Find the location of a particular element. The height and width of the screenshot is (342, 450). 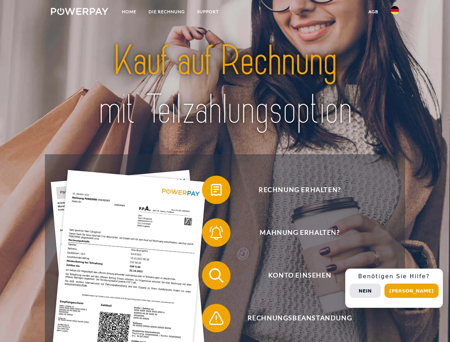

img: de is located at coordinates (394, 10).